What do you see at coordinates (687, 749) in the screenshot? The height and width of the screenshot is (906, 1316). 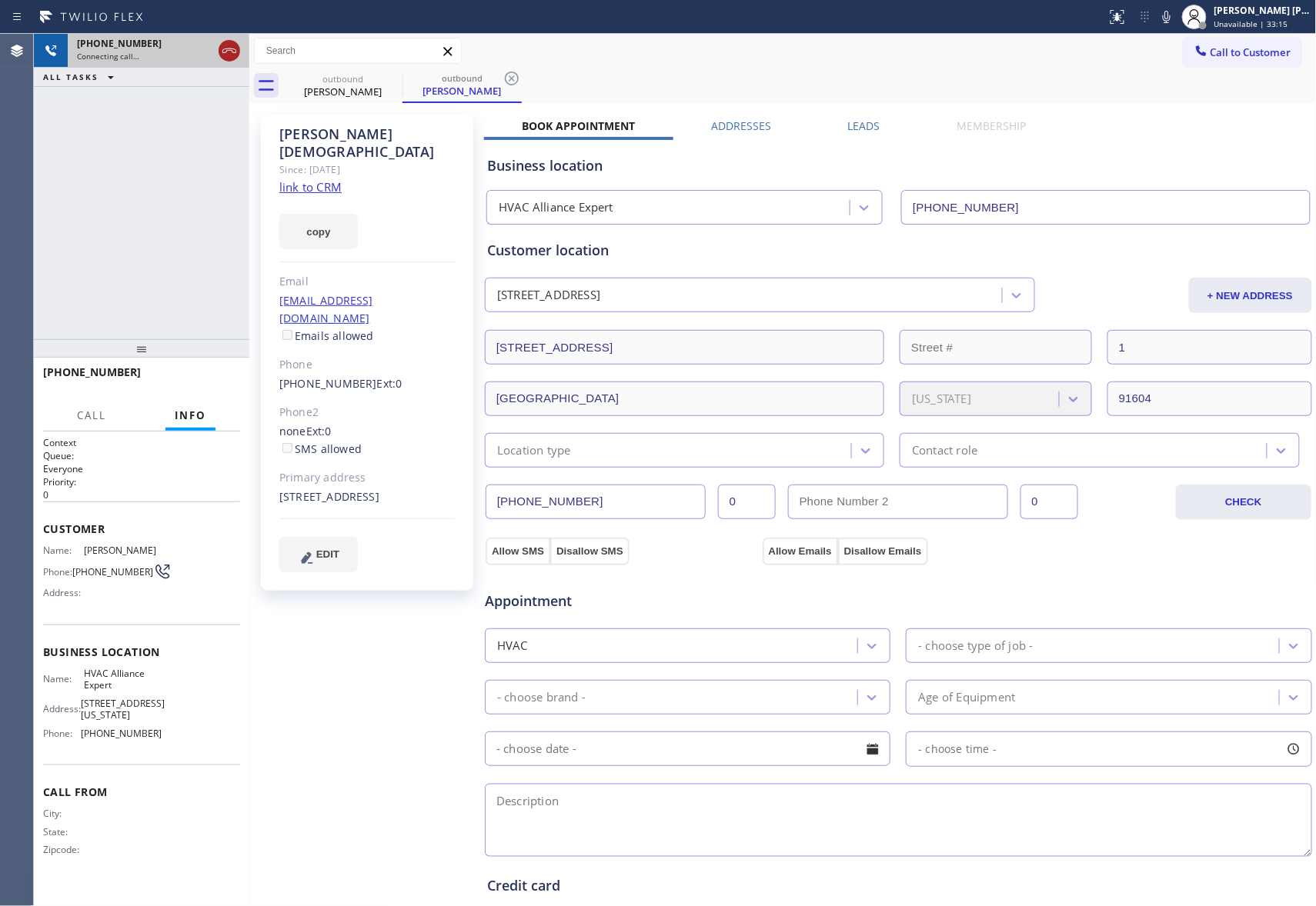 I see `input: - choose date -` at bounding box center [687, 749].